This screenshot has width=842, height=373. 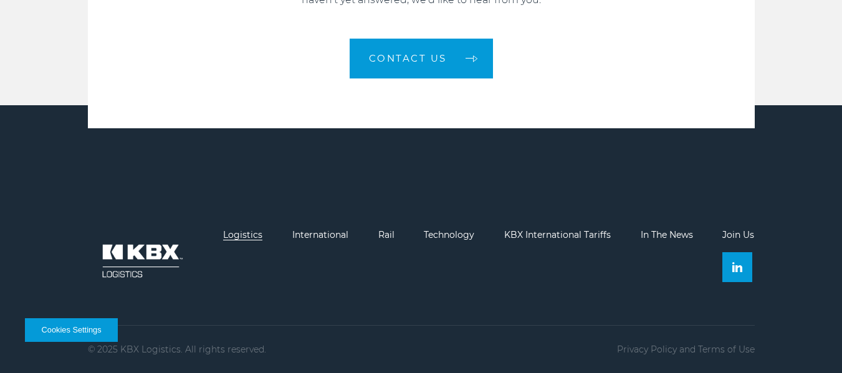 I want to click on button: Cookies Settings, so click(x=71, y=330).